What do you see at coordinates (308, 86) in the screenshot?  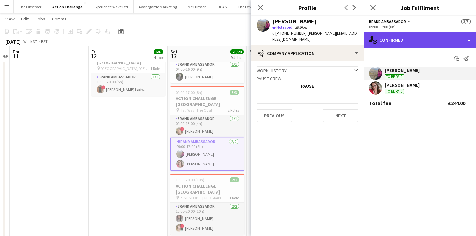 I see `button: Pause` at bounding box center [308, 86].